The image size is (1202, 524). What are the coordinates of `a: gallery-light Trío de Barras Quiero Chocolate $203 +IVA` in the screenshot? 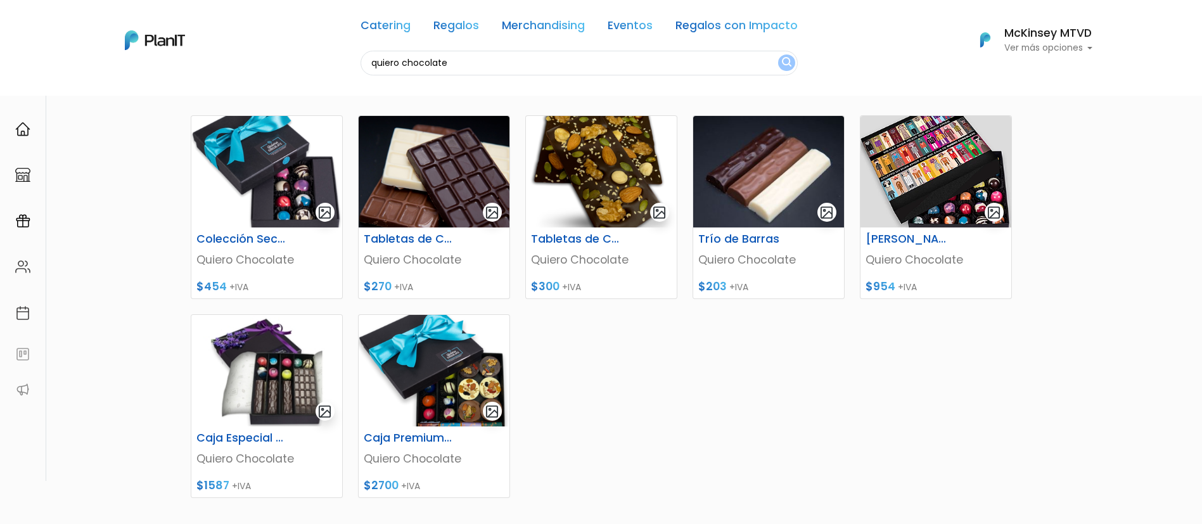 It's located at (769, 207).